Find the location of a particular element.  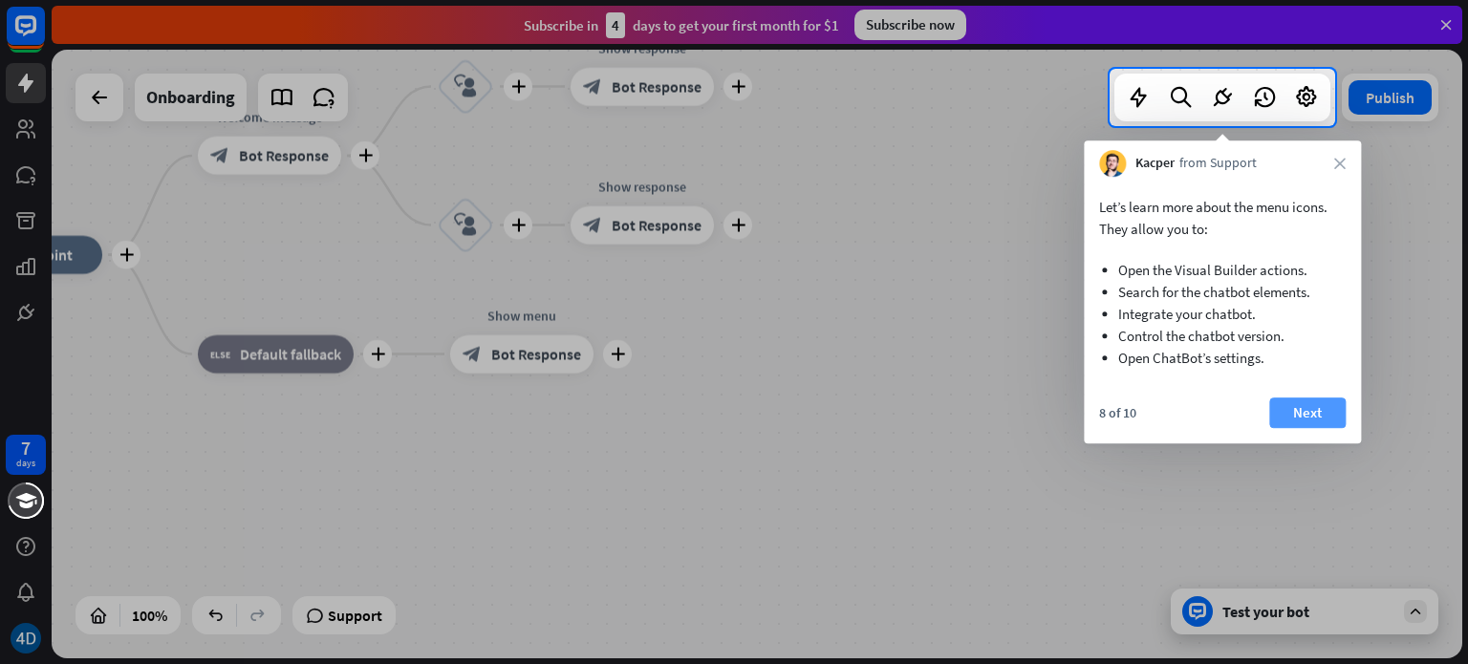

li: Integrate your chatbot. is located at coordinates (1222, 313).